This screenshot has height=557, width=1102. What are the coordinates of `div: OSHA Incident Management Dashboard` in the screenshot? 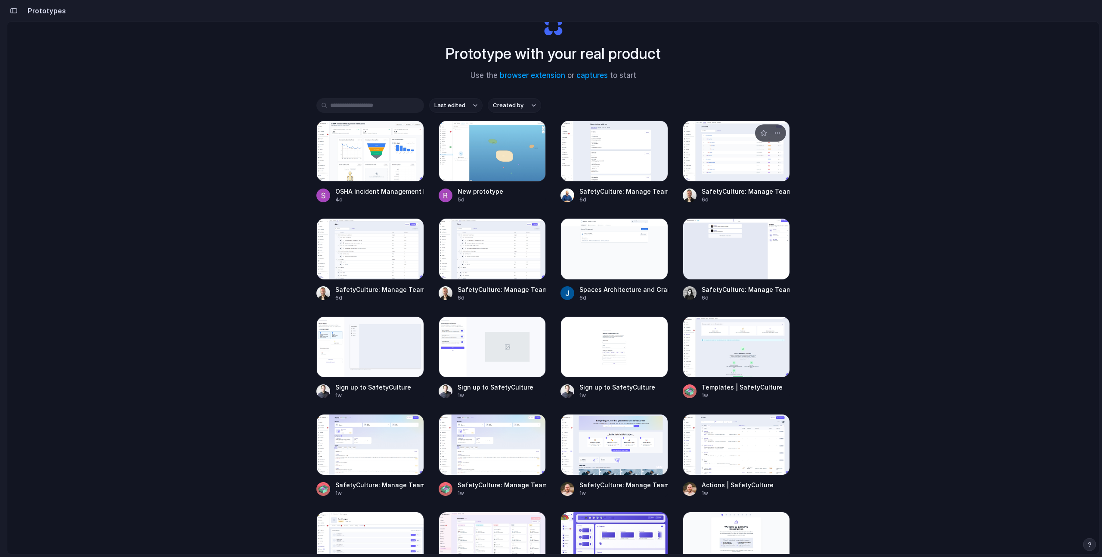 It's located at (380, 191).